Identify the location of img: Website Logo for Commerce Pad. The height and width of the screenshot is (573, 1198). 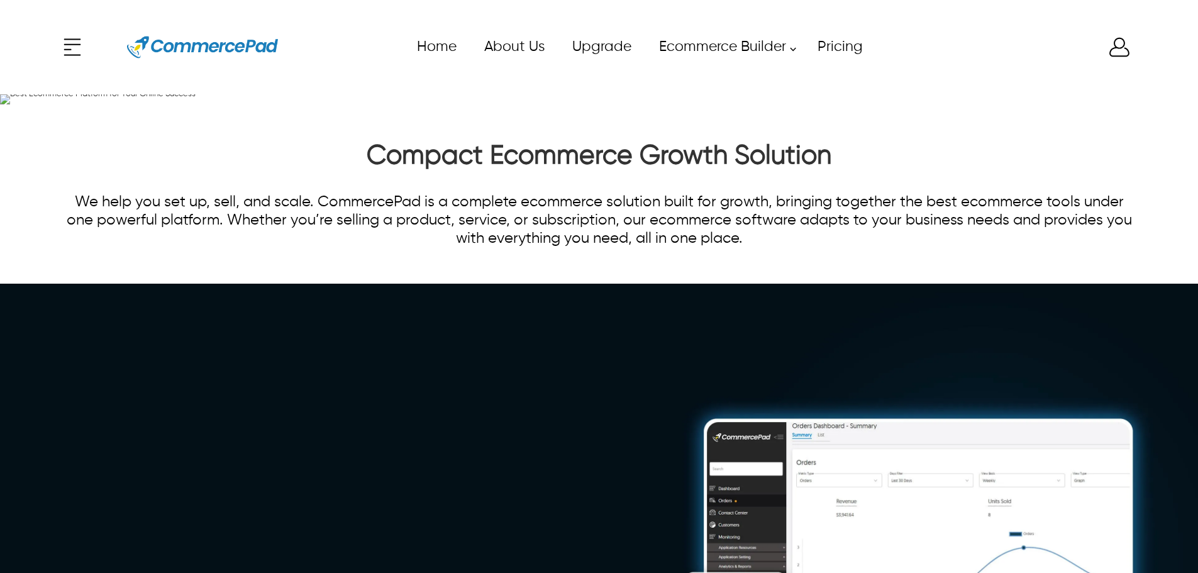
(203, 47).